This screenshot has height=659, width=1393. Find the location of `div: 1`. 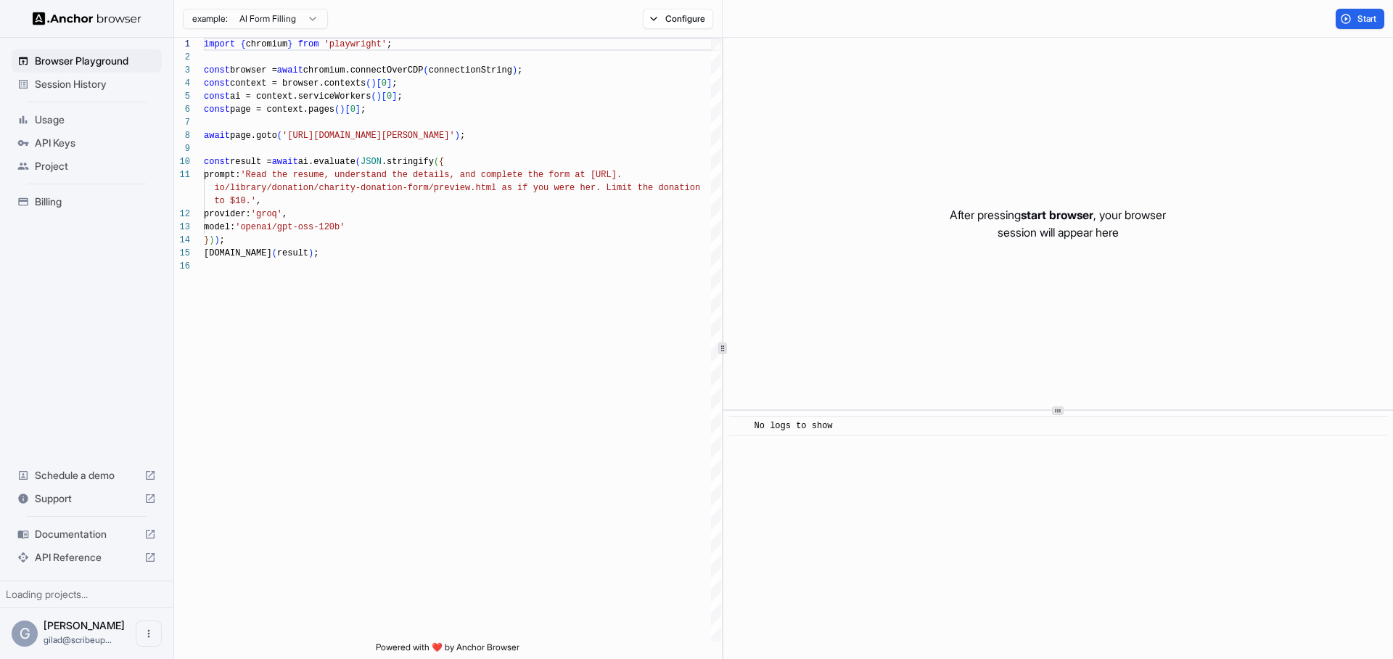

div: 1 is located at coordinates (182, 44).